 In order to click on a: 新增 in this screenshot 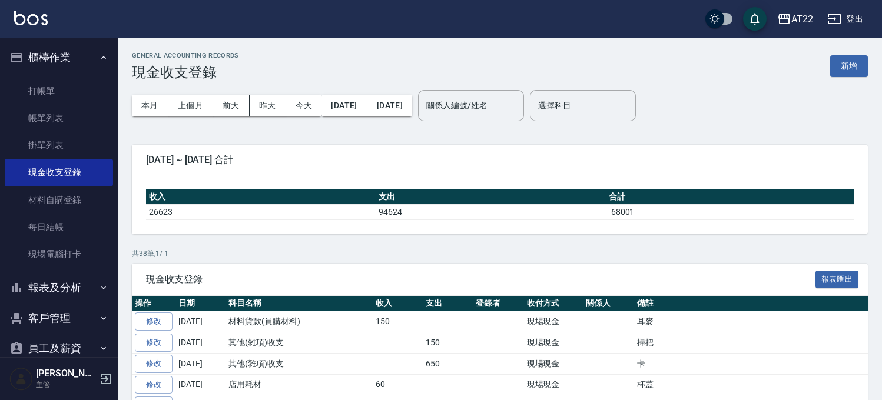, I will do `click(849, 65)`.